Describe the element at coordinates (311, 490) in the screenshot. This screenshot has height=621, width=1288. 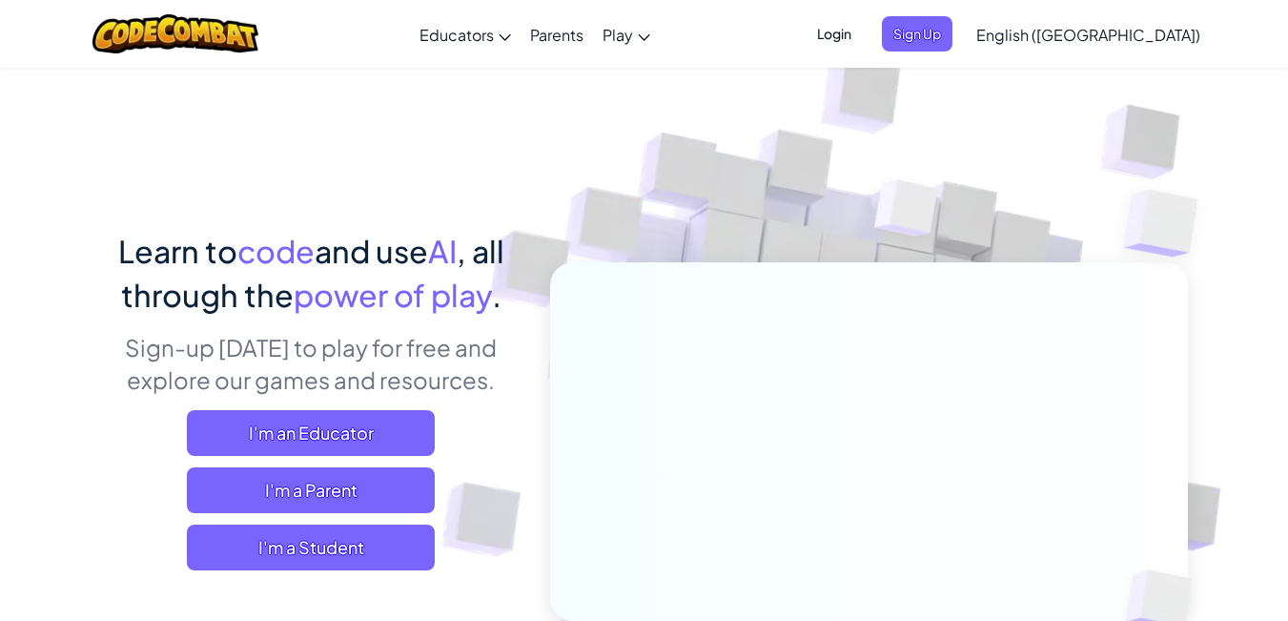
I see `a: I'm a Parent` at that location.